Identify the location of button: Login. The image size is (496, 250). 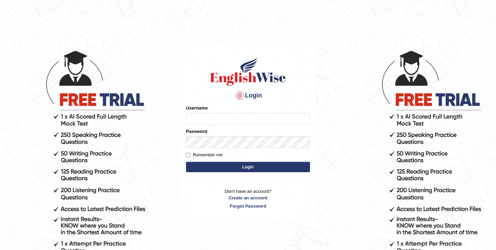
(248, 167).